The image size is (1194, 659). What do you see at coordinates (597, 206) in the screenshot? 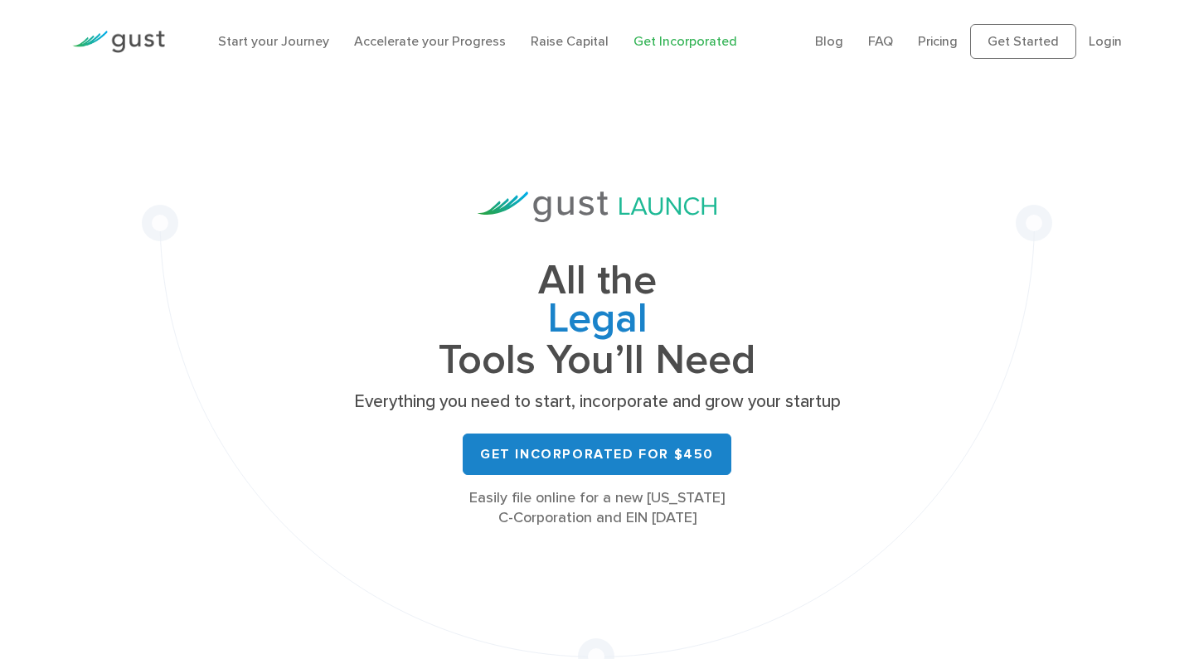
I see `img: Gust Launch Logo` at bounding box center [597, 206].